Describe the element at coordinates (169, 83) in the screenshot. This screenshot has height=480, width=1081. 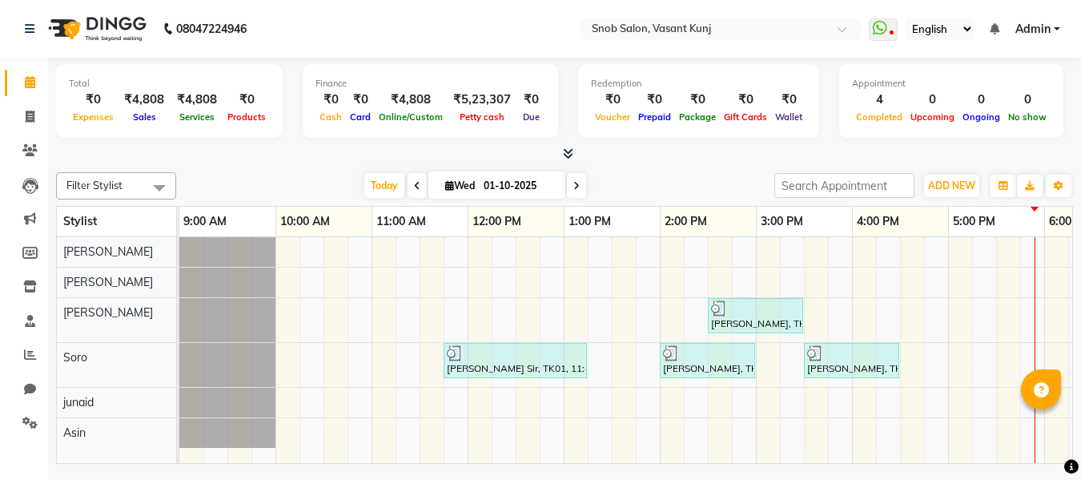
I see `div: Total` at that location.